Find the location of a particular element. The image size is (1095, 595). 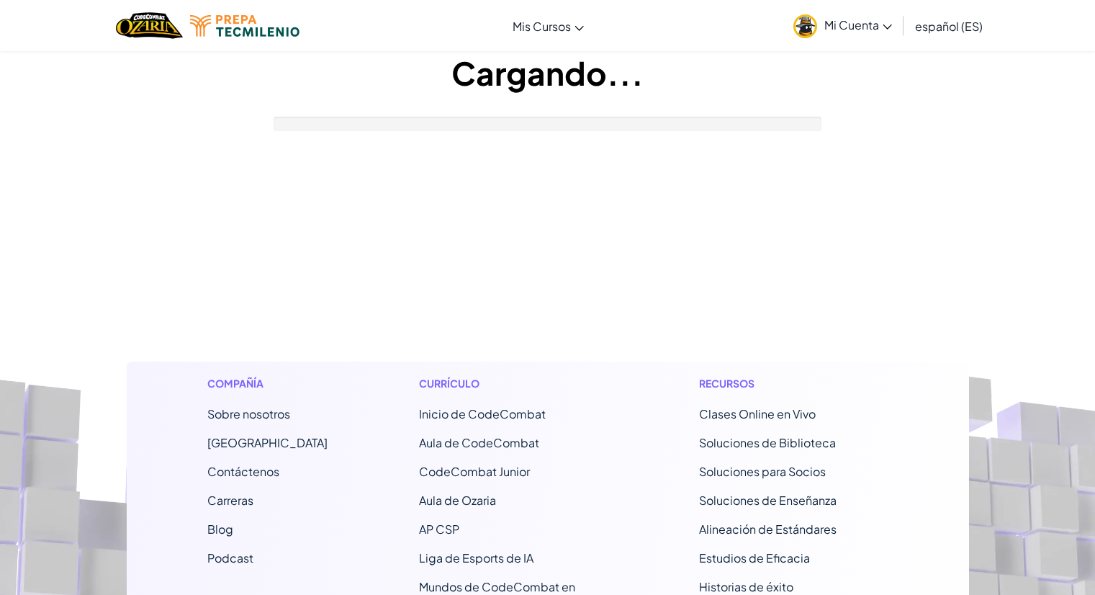

a: Mis Cursos is located at coordinates (548, 26).